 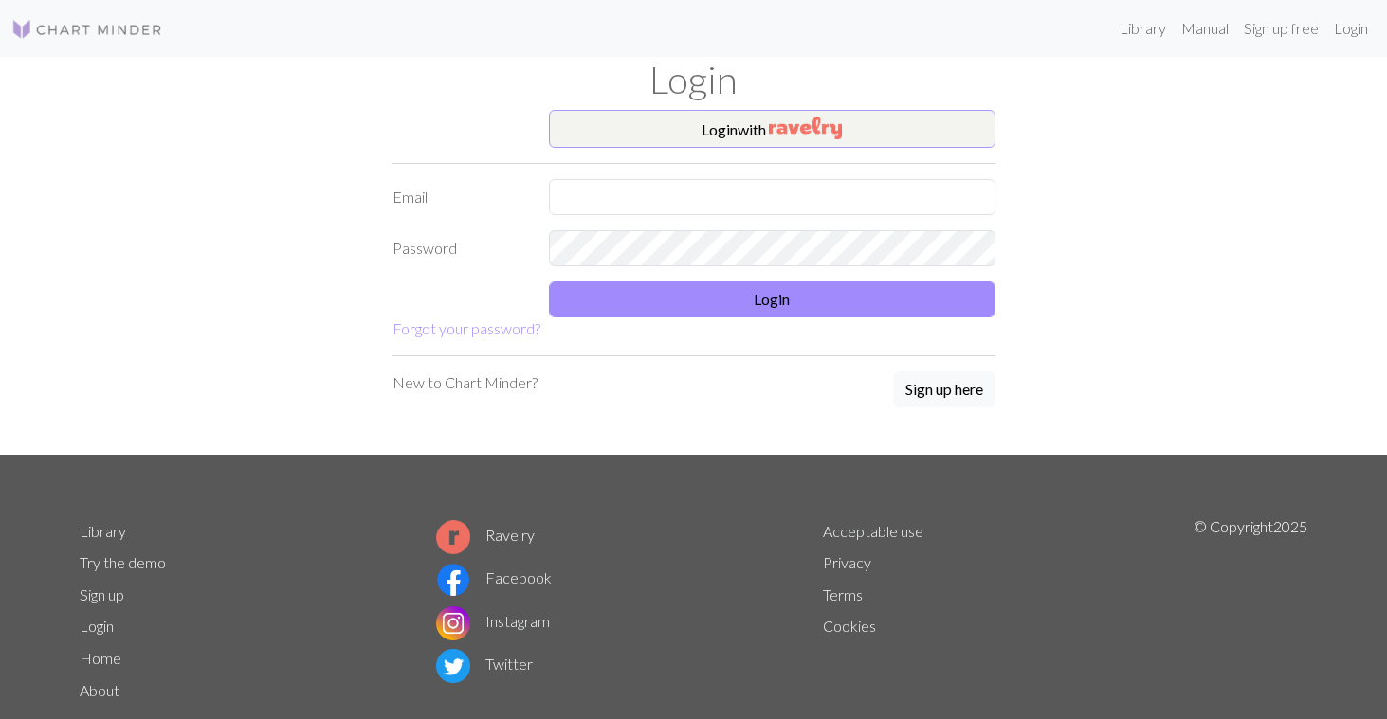 I want to click on a: Cookies, so click(x=849, y=626).